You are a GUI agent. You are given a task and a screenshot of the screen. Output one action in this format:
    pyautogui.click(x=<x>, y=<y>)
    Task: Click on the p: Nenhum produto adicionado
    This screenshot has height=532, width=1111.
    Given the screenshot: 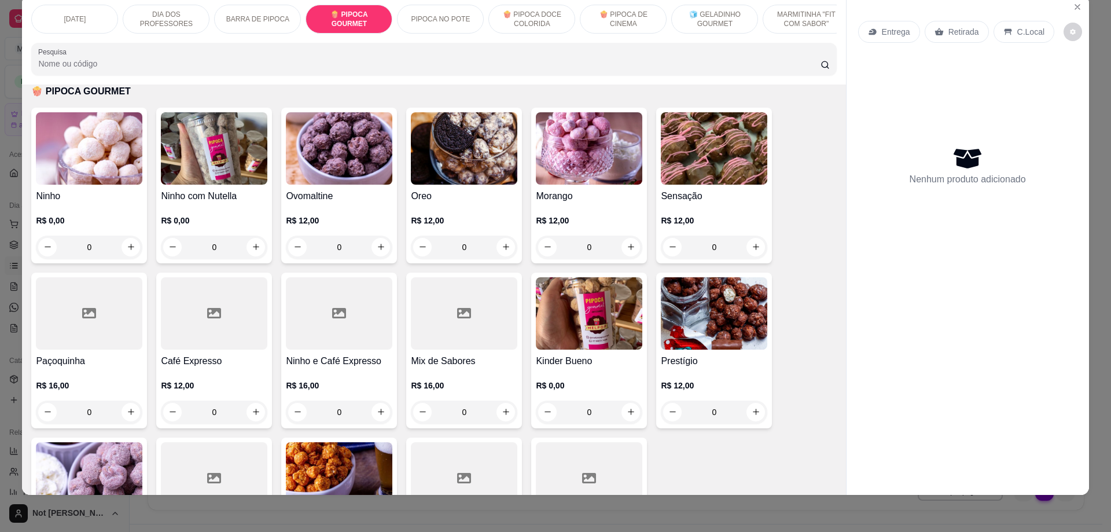 What is the action you would take?
    pyautogui.click(x=968, y=179)
    